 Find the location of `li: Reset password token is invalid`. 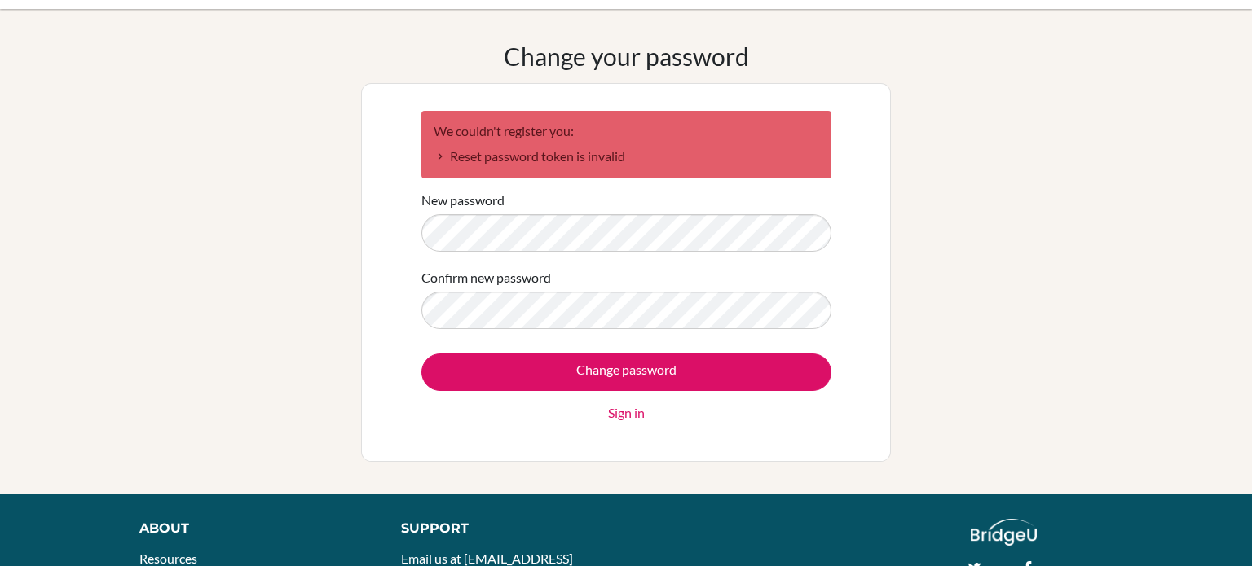

li: Reset password token is invalid is located at coordinates (626, 156).